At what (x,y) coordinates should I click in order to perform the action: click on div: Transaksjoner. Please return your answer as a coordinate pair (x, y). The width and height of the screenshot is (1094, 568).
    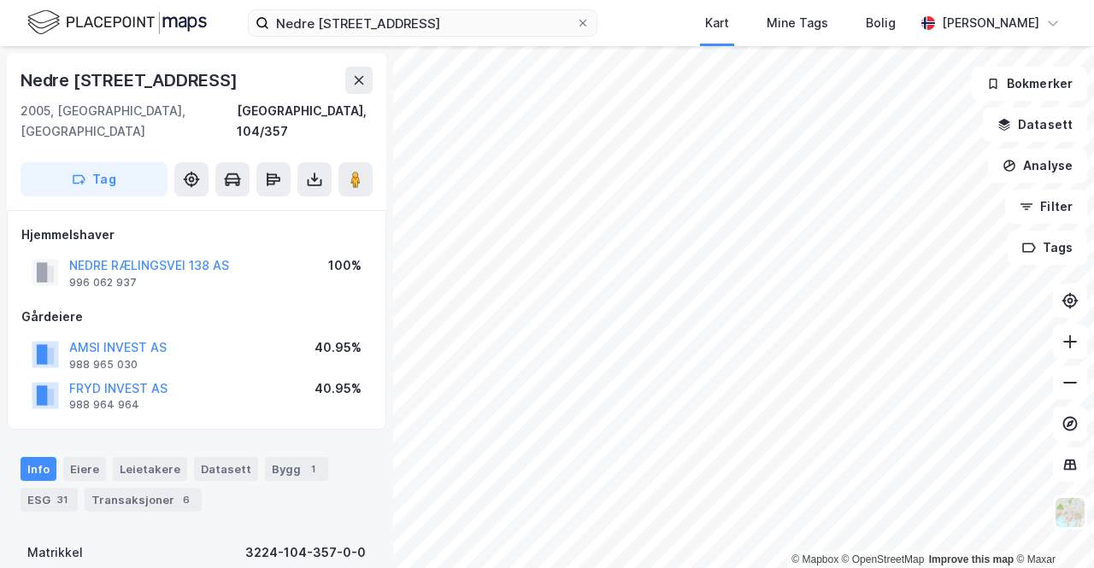
    Looking at the image, I should click on (143, 500).